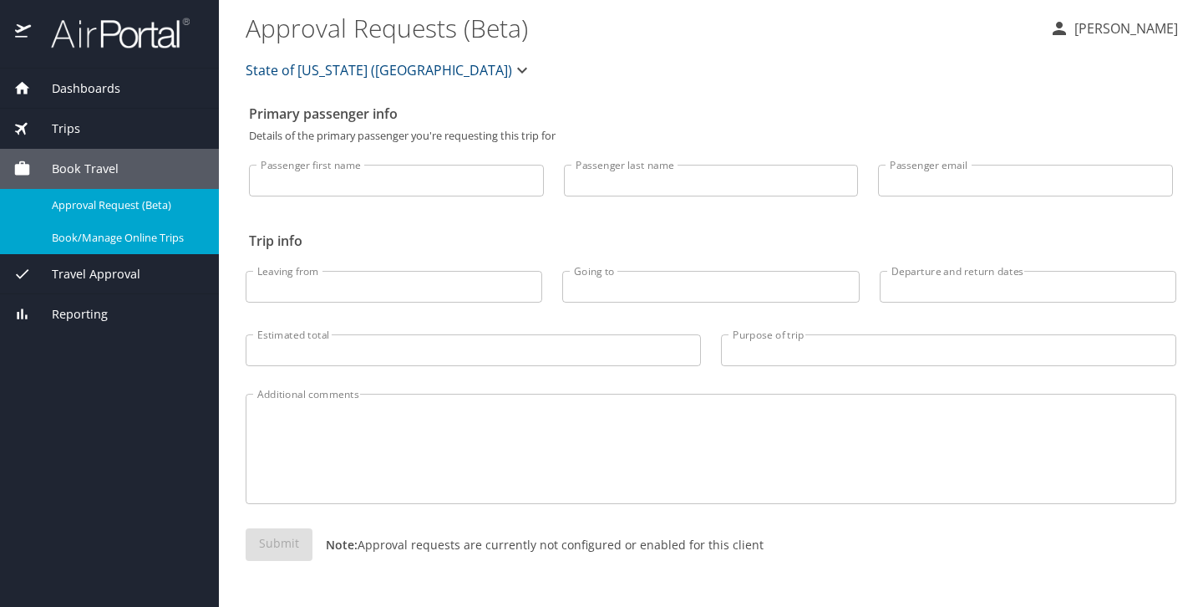  I want to click on h1: Approval Requests (Beta), so click(641, 28).